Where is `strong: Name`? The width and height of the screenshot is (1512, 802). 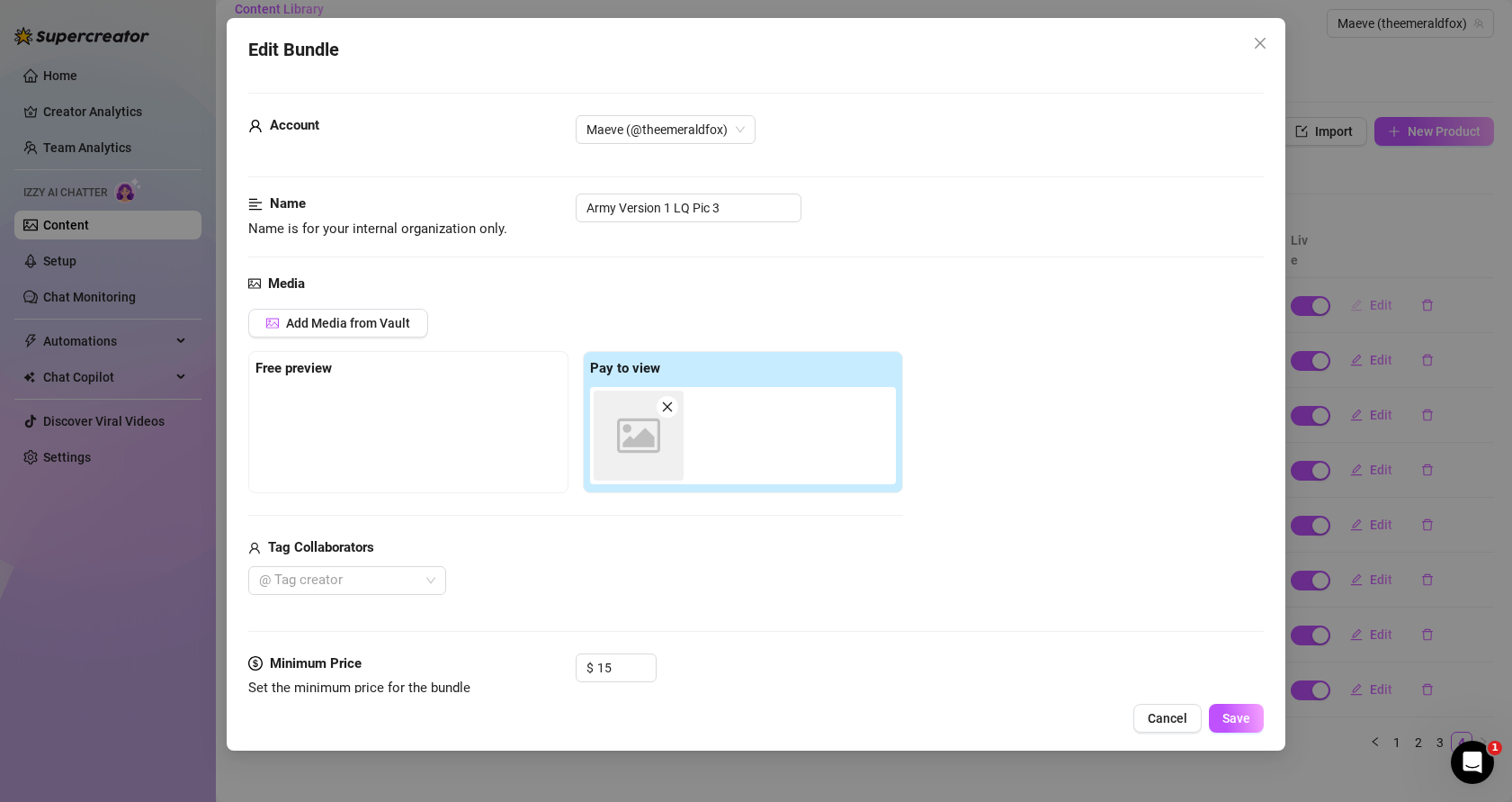
strong: Name is located at coordinates (288, 203).